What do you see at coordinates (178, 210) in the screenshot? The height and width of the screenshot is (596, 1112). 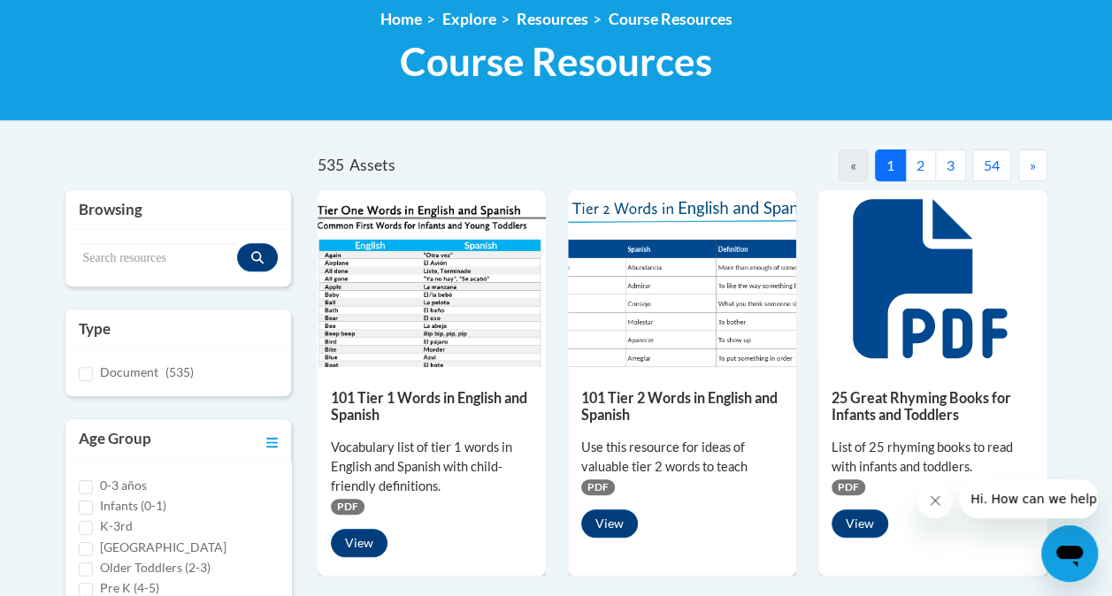 I see `h3: Browsing` at bounding box center [178, 210].